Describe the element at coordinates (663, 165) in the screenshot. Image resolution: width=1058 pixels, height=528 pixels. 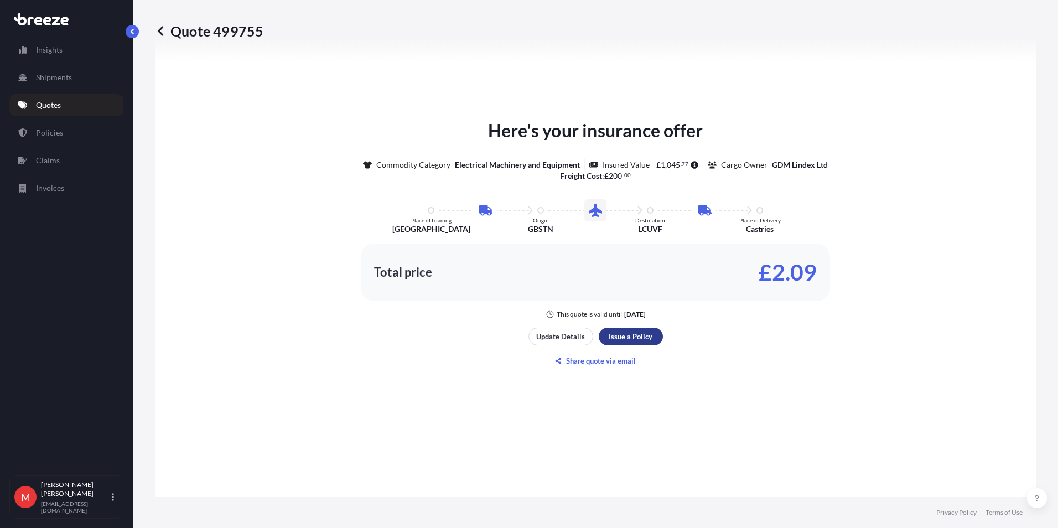
I see `span: 1` at that location.